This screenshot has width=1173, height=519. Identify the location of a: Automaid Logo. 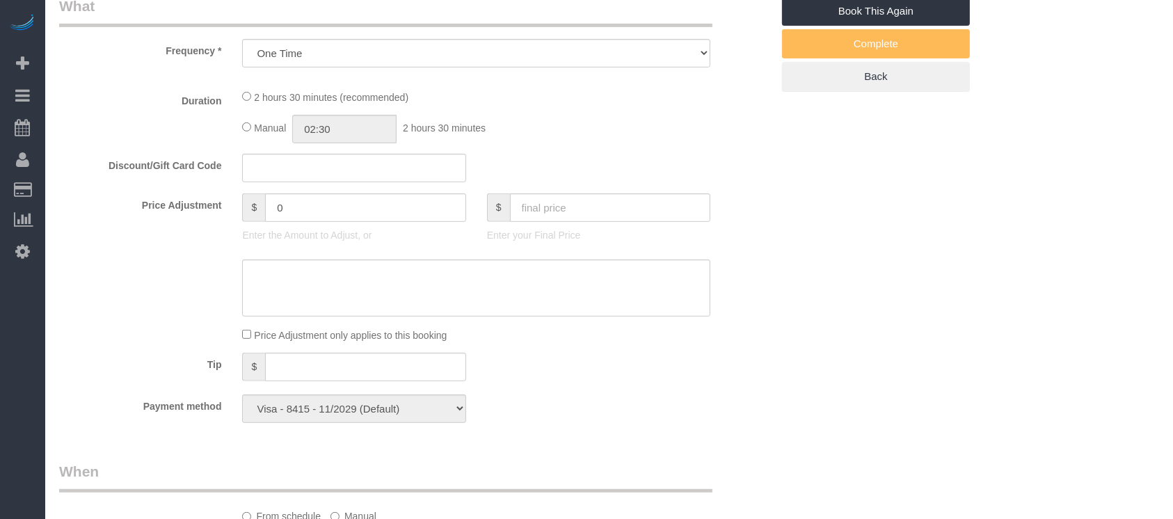
(22, 24).